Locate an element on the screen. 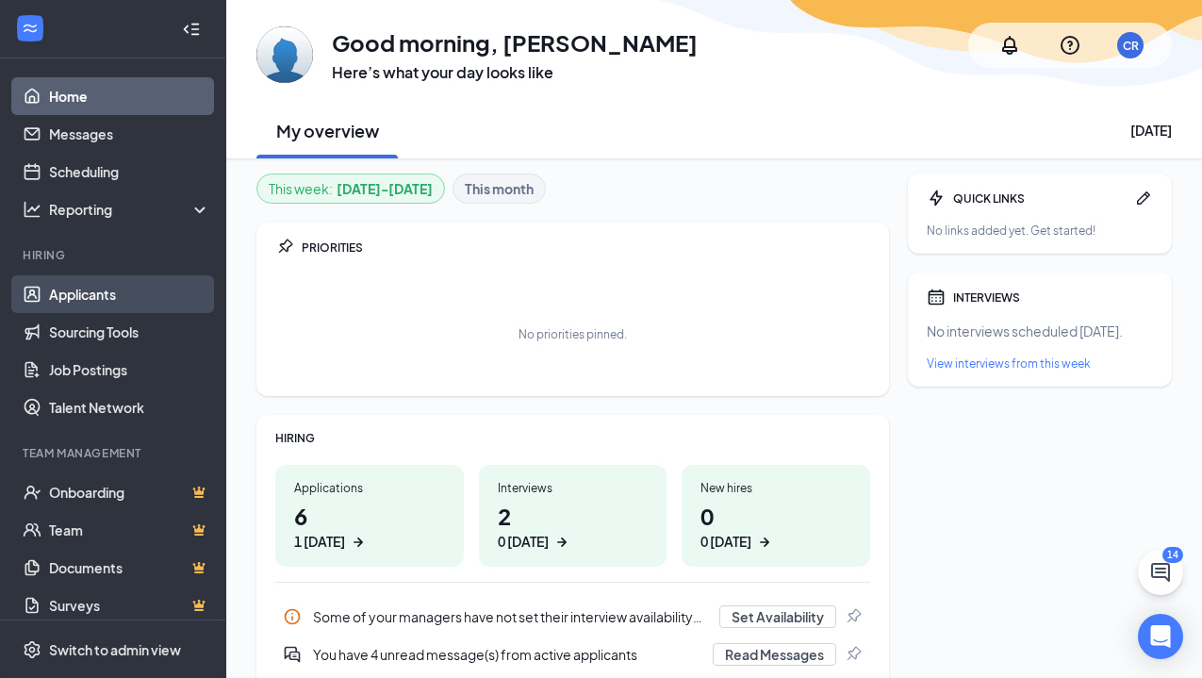  a: SurveysCrown is located at coordinates (129, 605).